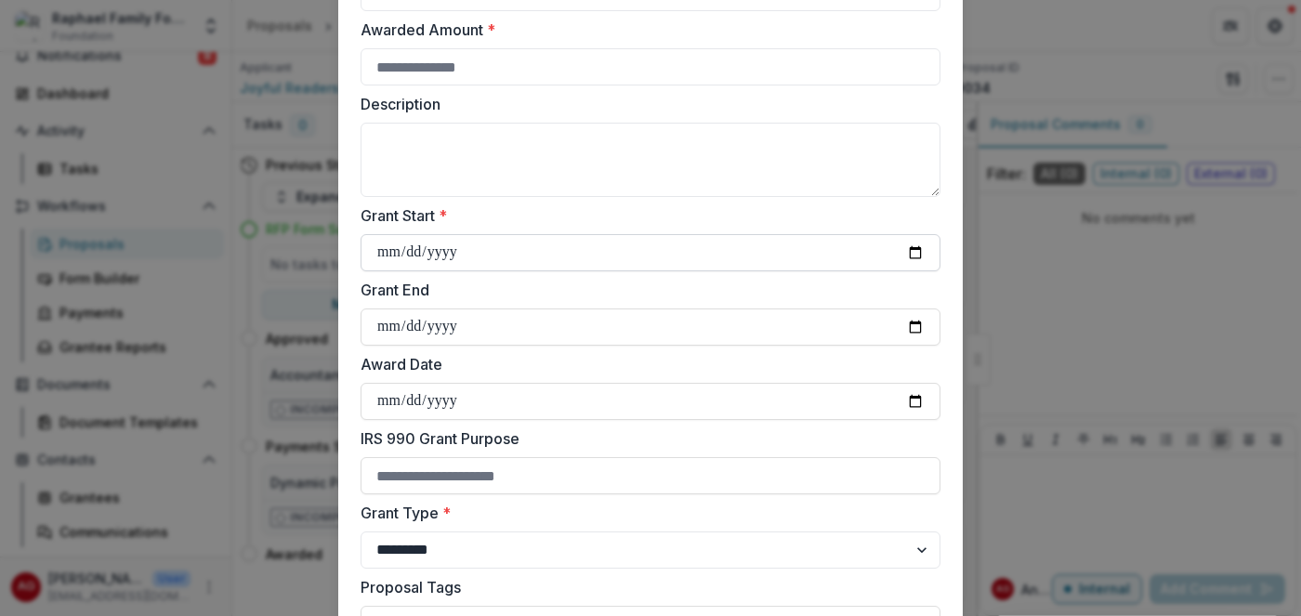 The image size is (1301, 616). What do you see at coordinates (645, 439) in the screenshot?
I see `label: IRS 990 Grant Purpose` at bounding box center [645, 439].